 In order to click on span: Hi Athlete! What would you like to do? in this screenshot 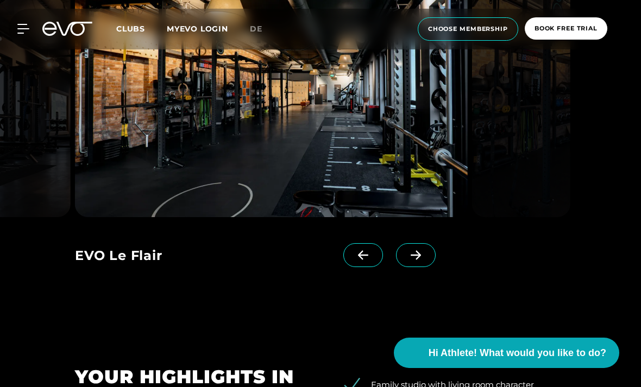, I will do `click(517, 353)`.